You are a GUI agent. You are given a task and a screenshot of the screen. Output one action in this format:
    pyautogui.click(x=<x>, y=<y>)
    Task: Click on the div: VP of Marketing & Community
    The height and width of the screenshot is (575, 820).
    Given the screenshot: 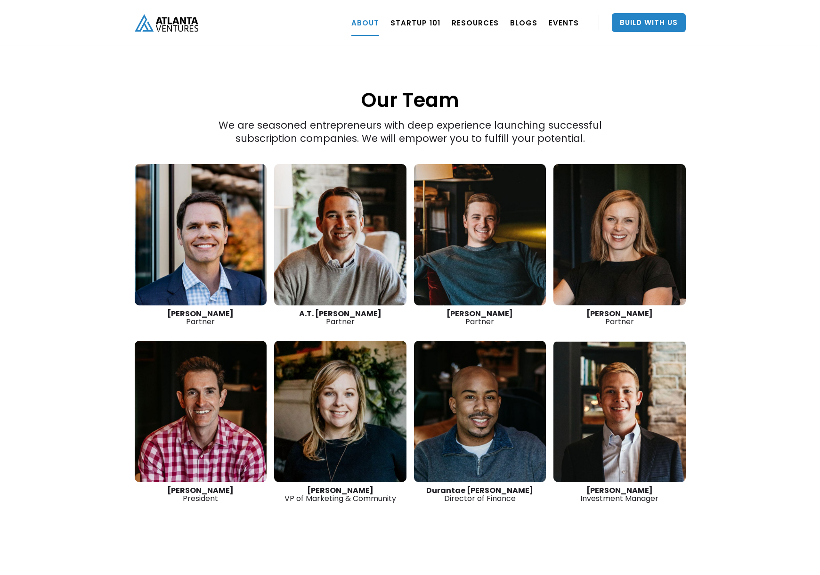 What is the action you would take?
    pyautogui.click(x=340, y=494)
    